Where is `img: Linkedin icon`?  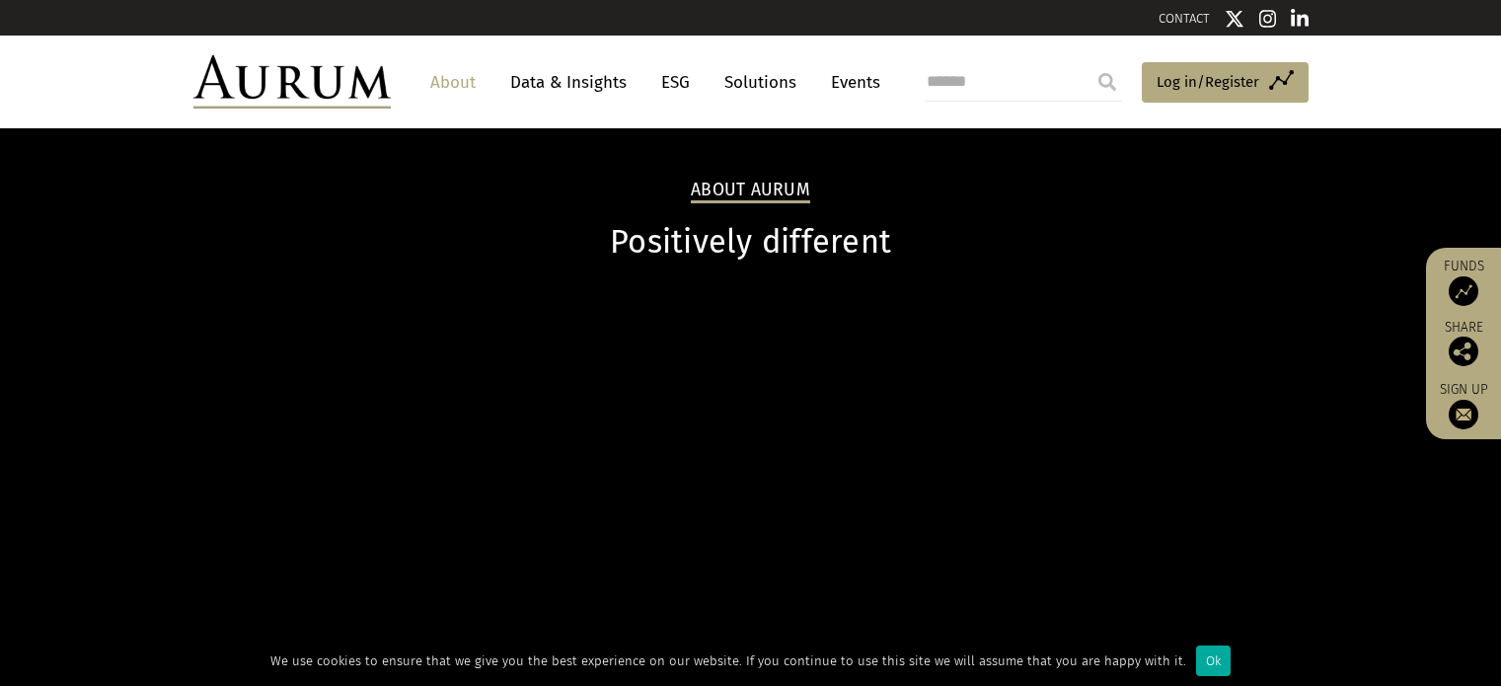 img: Linkedin icon is located at coordinates (1299, 19).